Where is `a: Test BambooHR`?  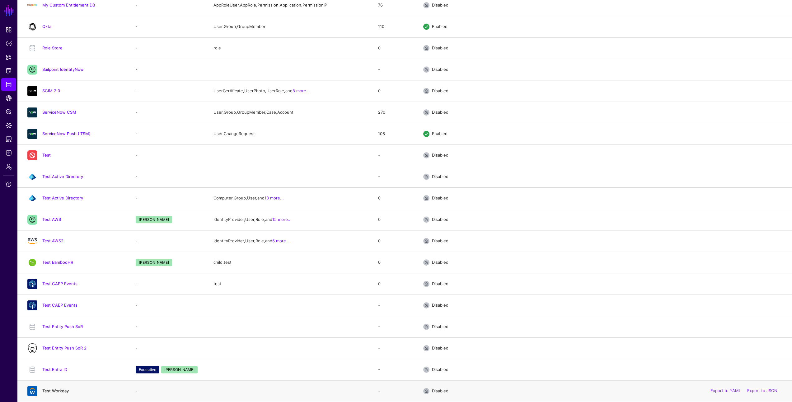
a: Test BambooHR is located at coordinates (58, 262).